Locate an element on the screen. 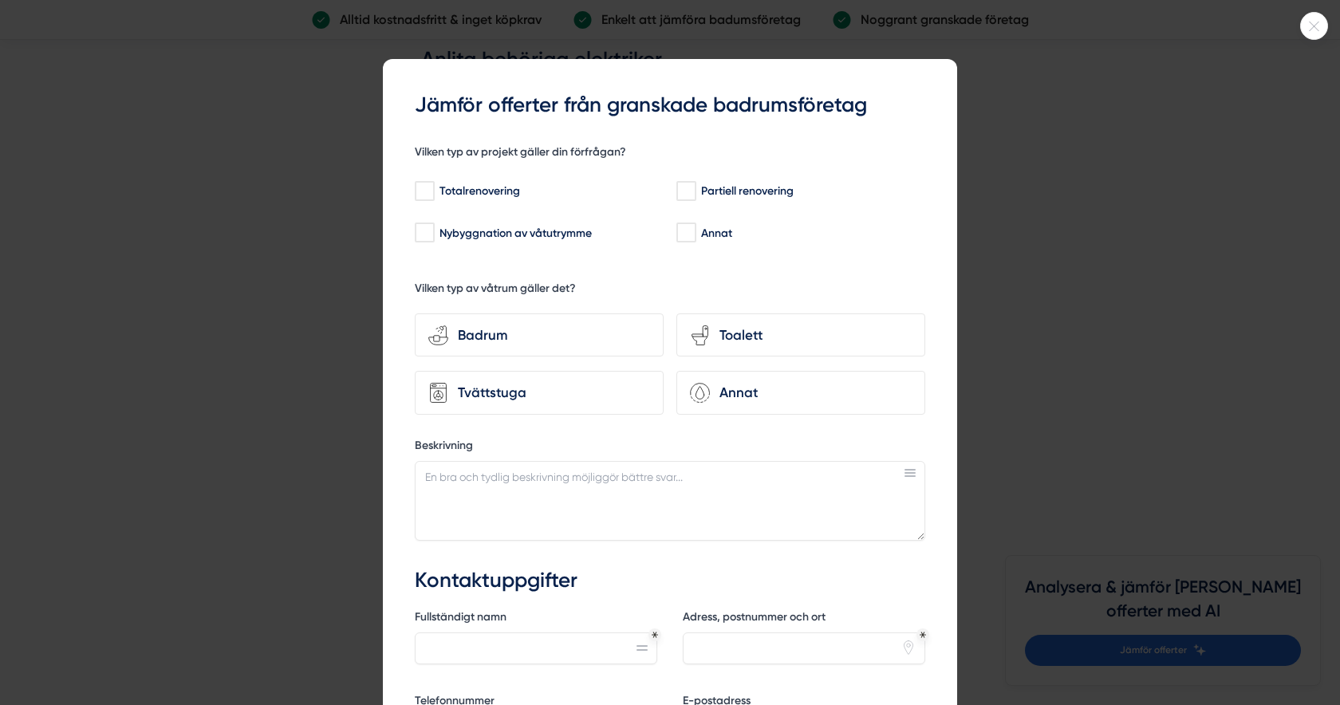  label: Adress, postnummer och ort is located at coordinates (804, 619).